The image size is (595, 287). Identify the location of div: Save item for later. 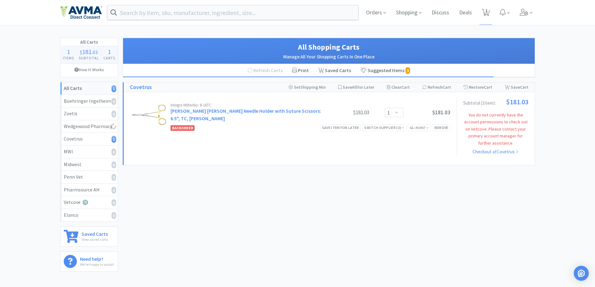
(340, 127).